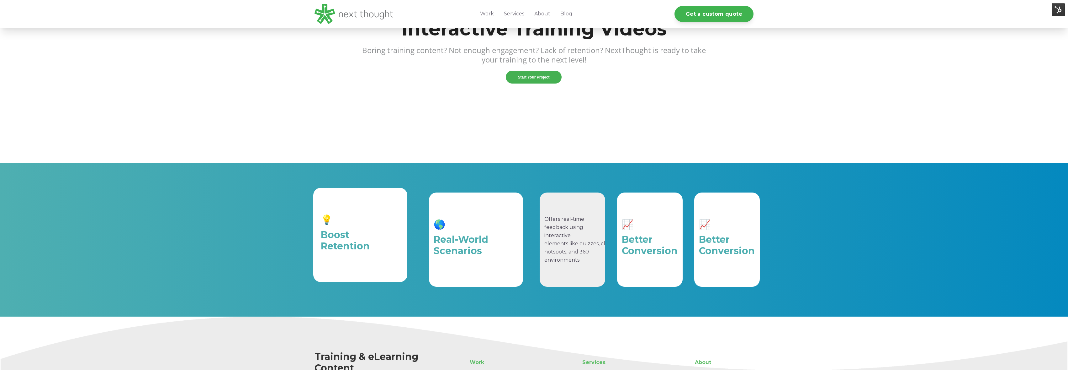 The image size is (1068, 370). I want to click on a: Services, so click(628, 362).